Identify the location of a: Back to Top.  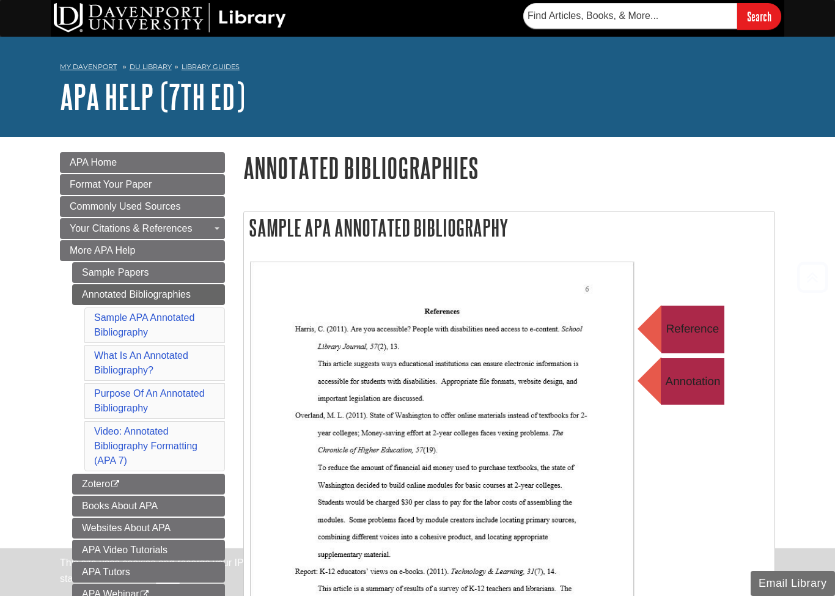
(813, 277).